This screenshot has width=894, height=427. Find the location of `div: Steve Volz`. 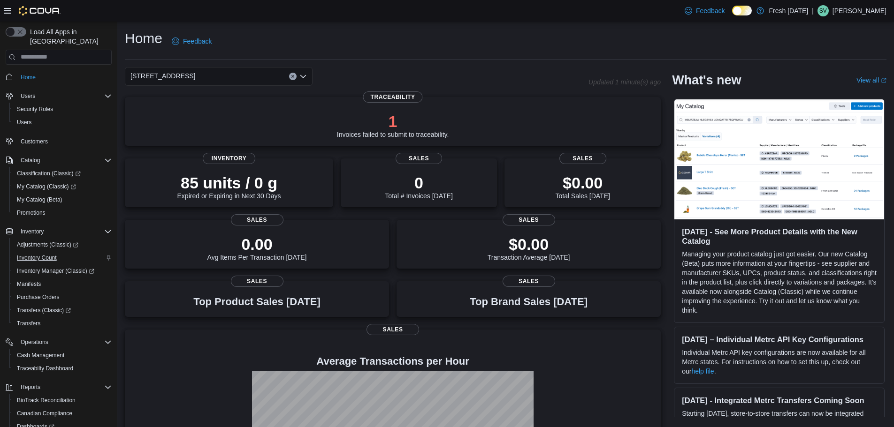

div: Steve Volz is located at coordinates (823, 11).